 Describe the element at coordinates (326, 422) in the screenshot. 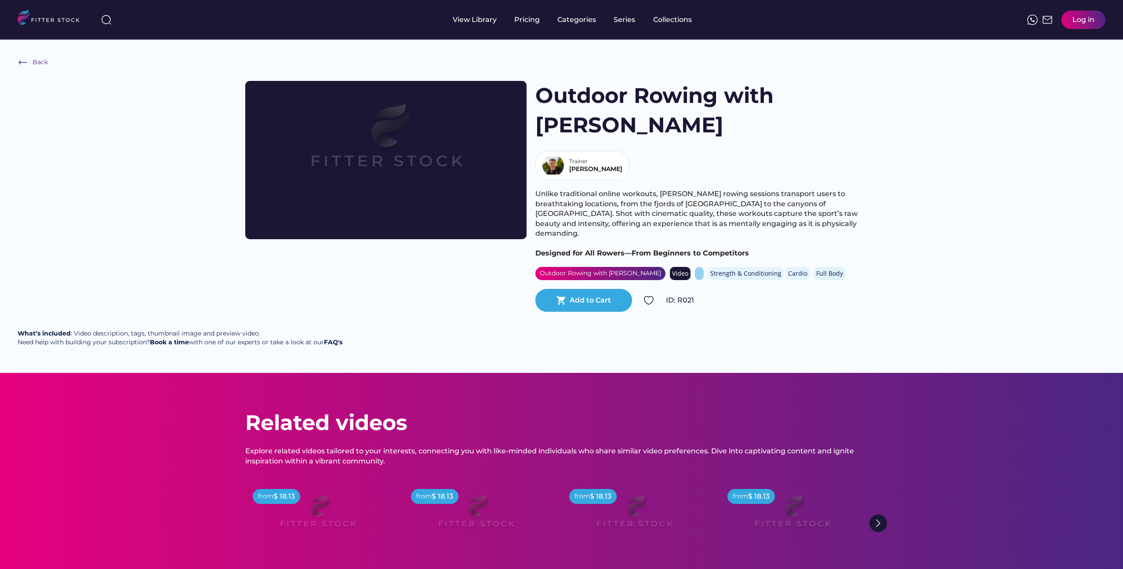

I see `div: Related videos` at that location.